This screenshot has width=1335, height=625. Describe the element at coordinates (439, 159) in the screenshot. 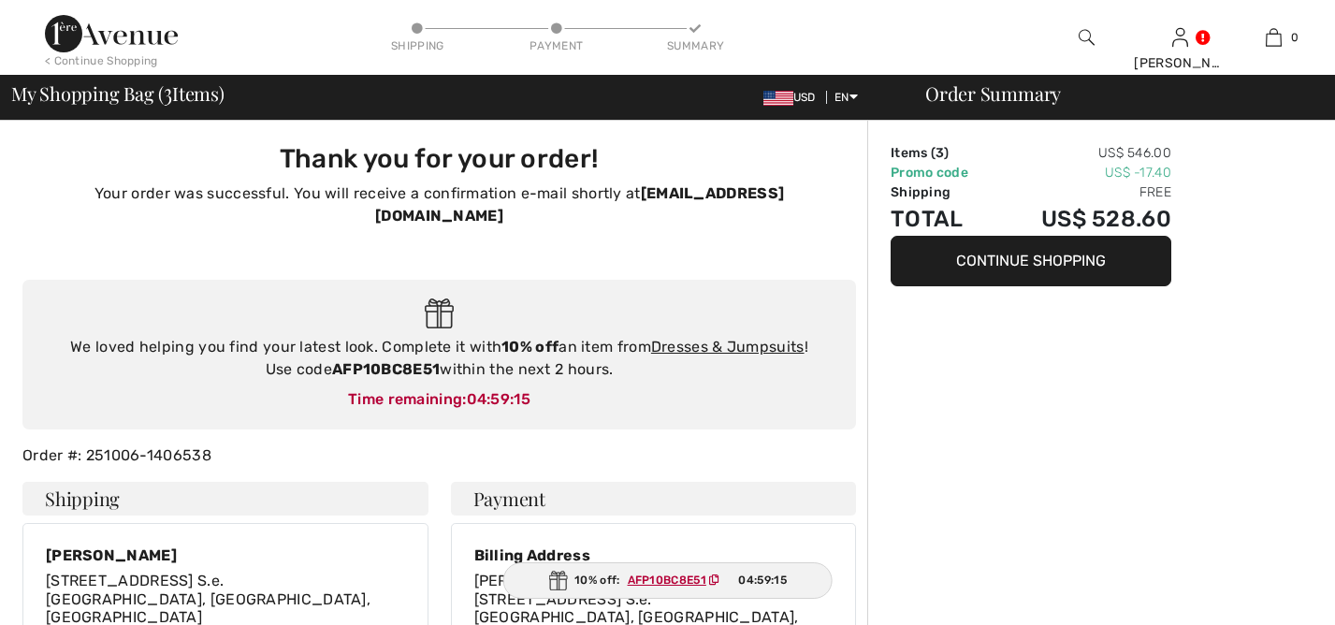

I see `h3: Thank you for your order!` at that location.